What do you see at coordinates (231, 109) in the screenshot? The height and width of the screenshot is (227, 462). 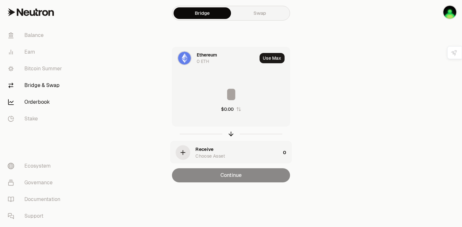 I see `button: $0.00` at bounding box center [231, 109].